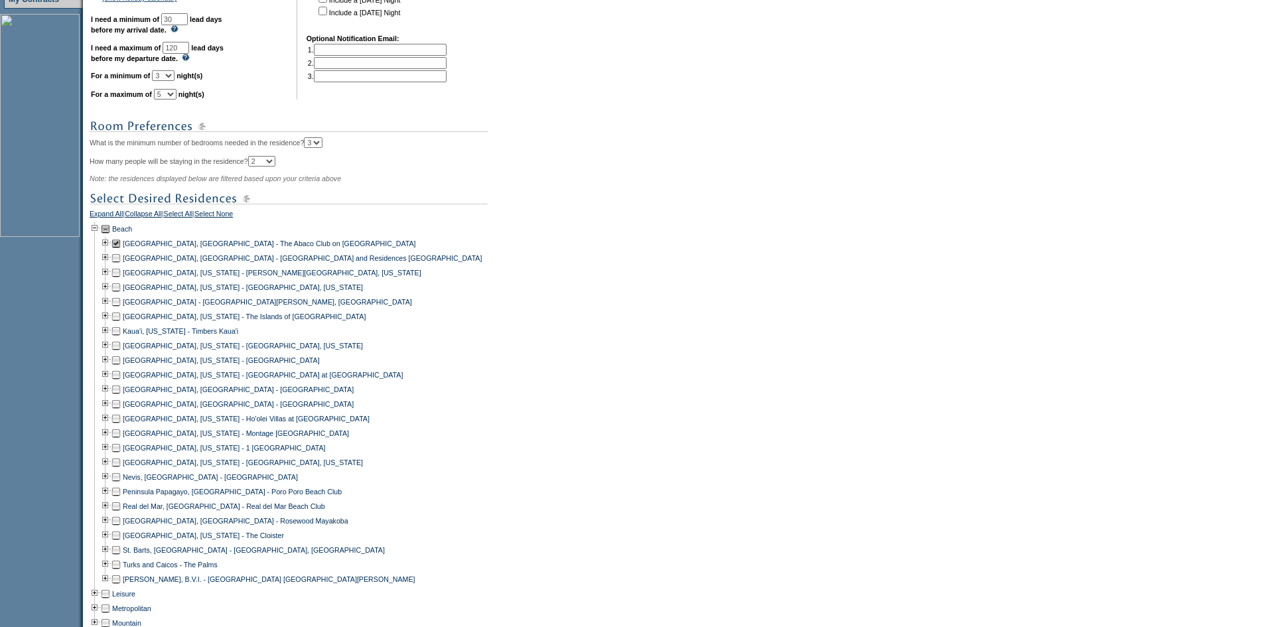 Image resolution: width=1264 pixels, height=627 pixels. I want to click on td: 1., so click(377, 50).